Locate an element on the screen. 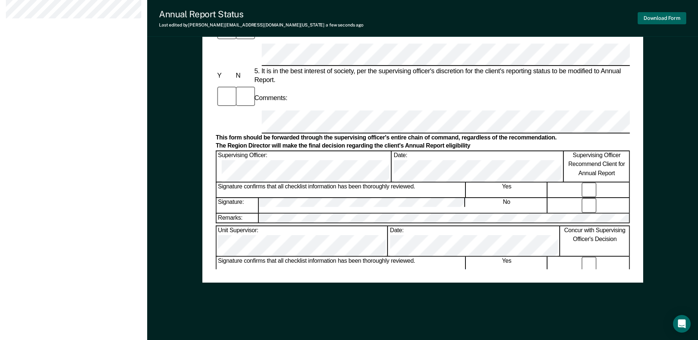 The image size is (698, 340). div: N is located at coordinates (243, 76).